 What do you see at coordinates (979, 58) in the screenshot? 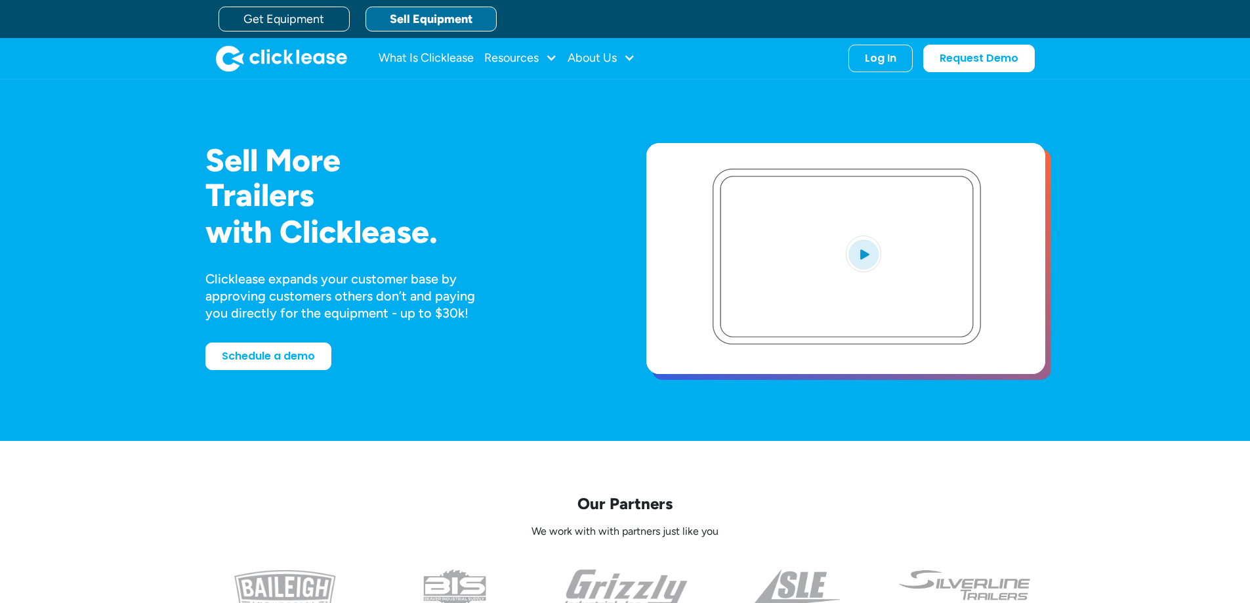
I see `a: Request Demo` at bounding box center [979, 58].